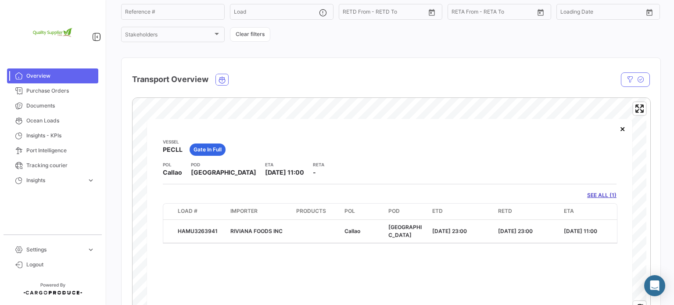 The width and height of the screenshot is (674, 305). What do you see at coordinates (53, 91) in the screenshot?
I see `a: Purchase Orders` at bounding box center [53, 91].